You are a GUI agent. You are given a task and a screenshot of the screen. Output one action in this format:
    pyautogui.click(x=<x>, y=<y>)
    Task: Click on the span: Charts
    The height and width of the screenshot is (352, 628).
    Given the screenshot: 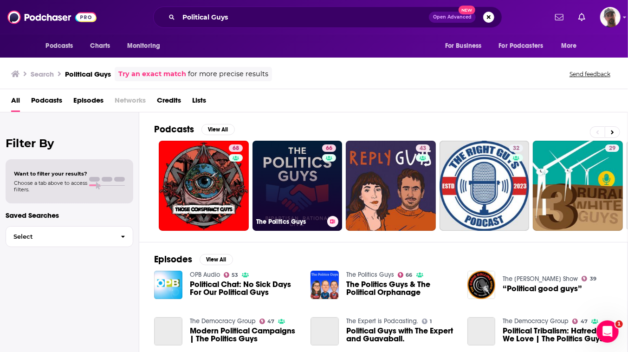 What is the action you would take?
    pyautogui.click(x=100, y=46)
    